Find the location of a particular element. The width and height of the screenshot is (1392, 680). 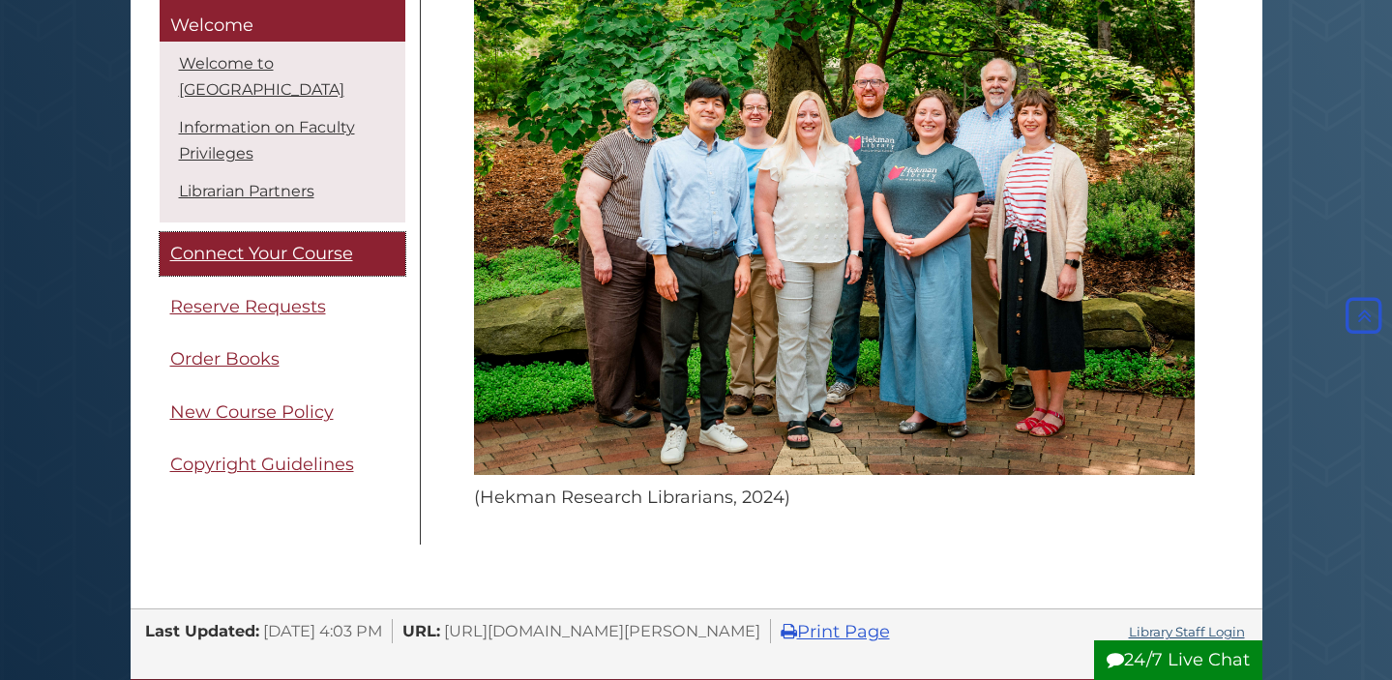

a: Back to Top is located at coordinates (1364, 315).